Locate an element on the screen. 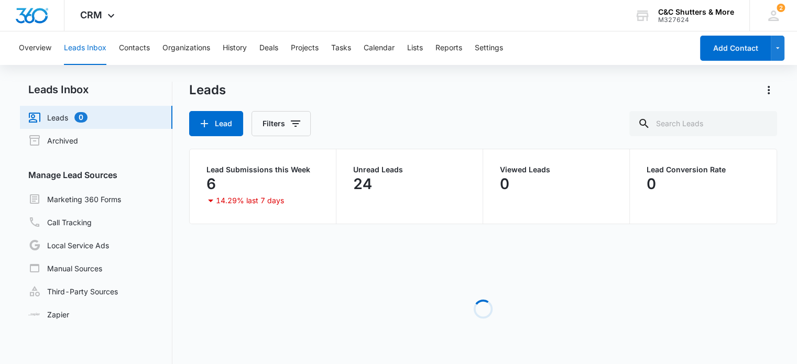 This screenshot has height=364, width=797. span: 2 is located at coordinates (781, 8).